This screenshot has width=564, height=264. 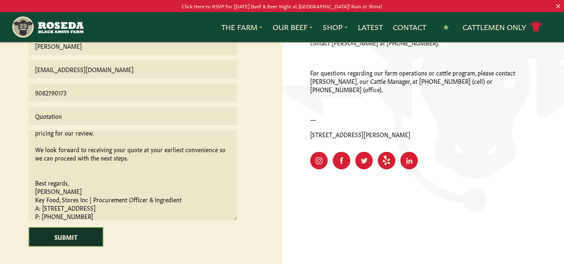 What do you see at coordinates (386, 161) in the screenshot?
I see `a: Visit Our Yelp Page` at bounding box center [386, 161].